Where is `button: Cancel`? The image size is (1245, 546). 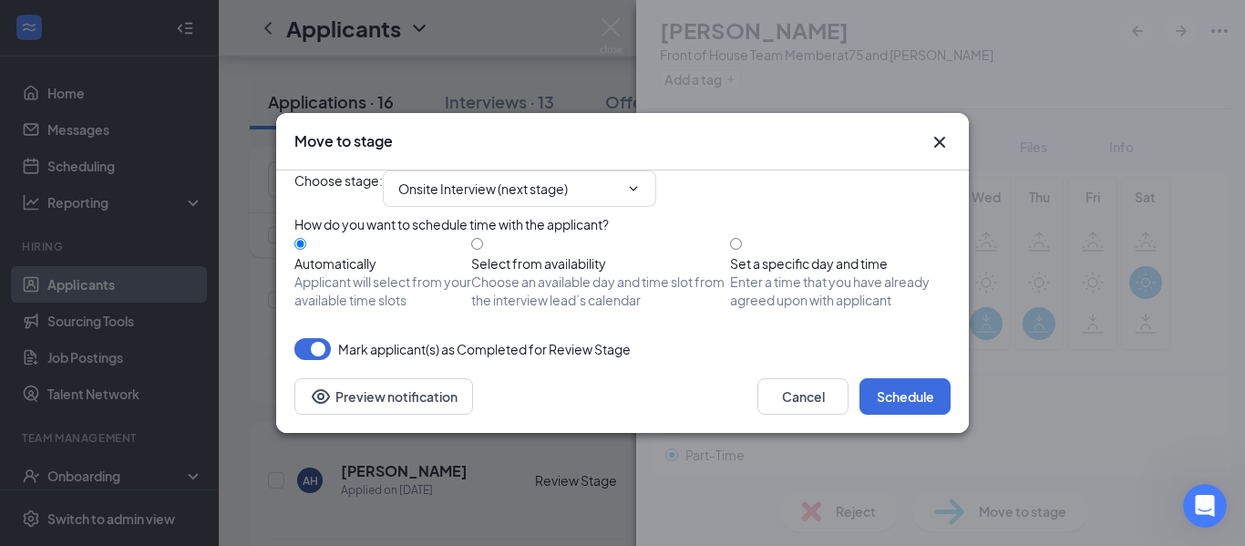 button: Cancel is located at coordinates (803, 397).